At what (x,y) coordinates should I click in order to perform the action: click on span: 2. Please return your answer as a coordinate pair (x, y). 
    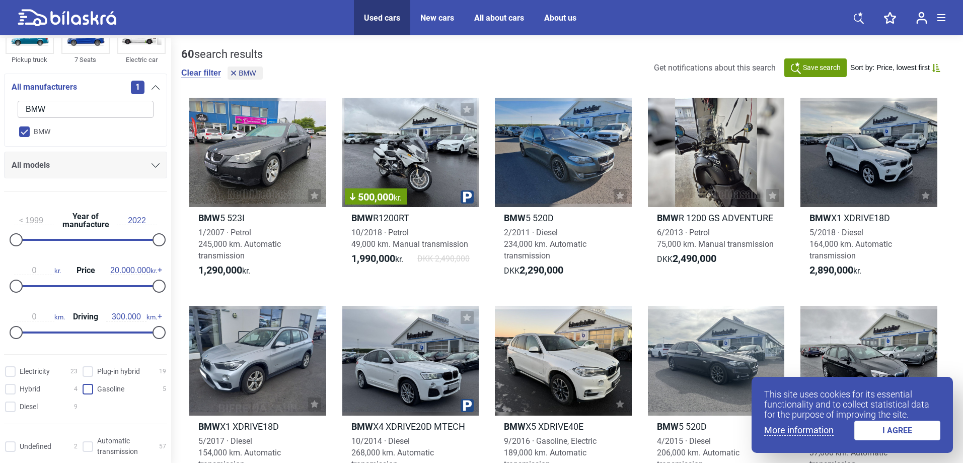
    Looking at the image, I should click on (76, 446).